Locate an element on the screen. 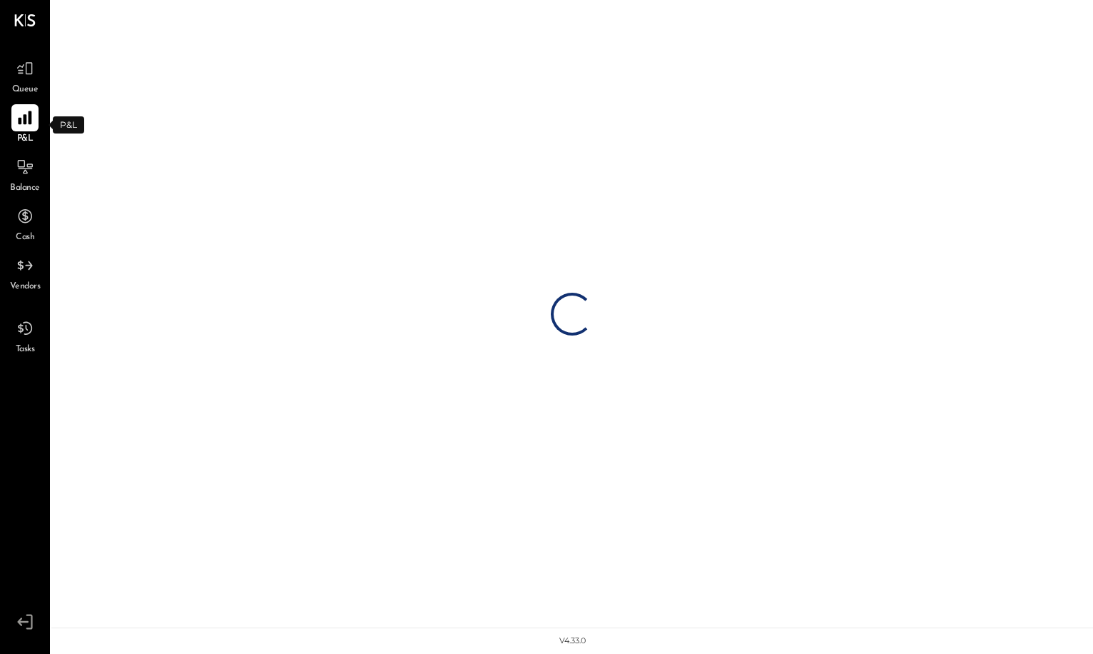 This screenshot has height=654, width=1093. span: Cash is located at coordinates (25, 238).